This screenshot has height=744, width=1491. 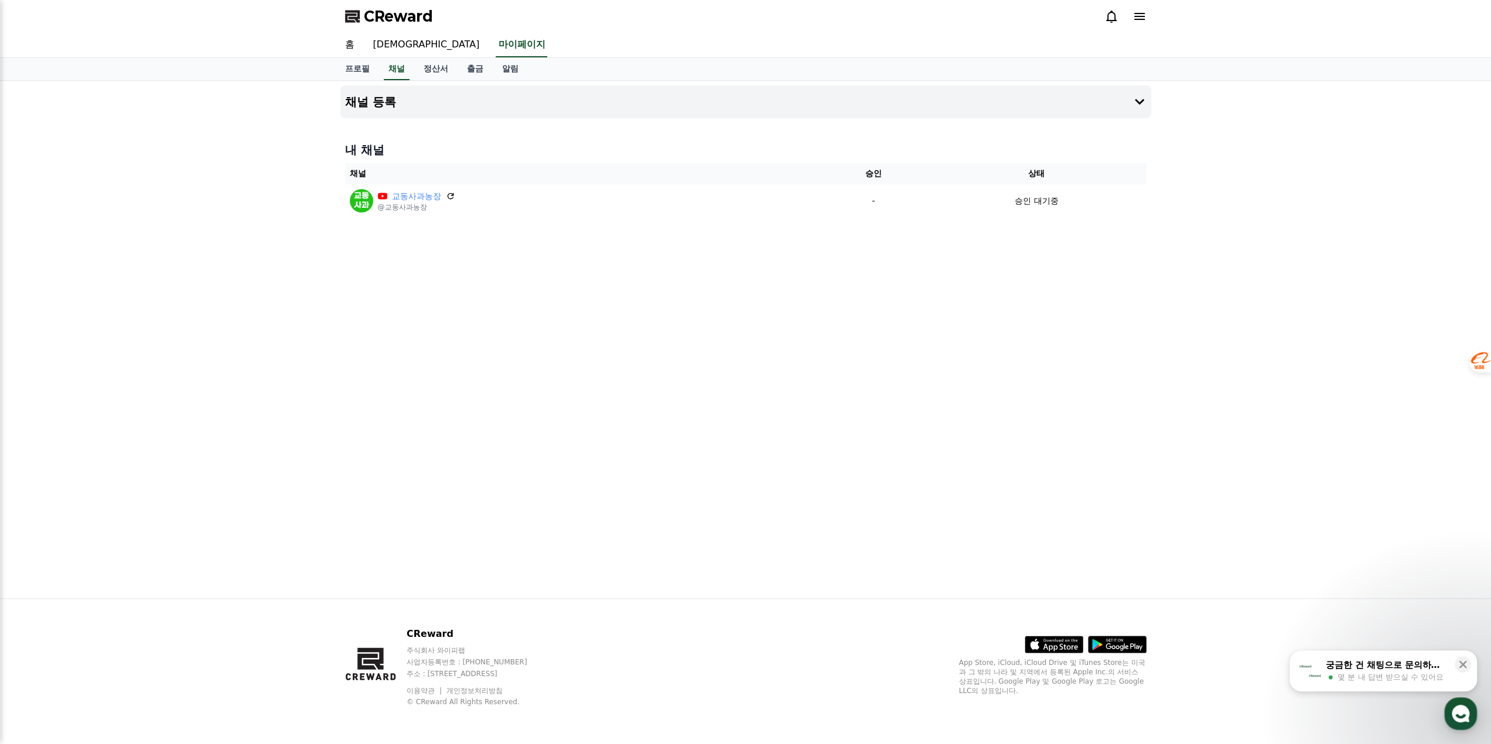 I want to click on th: 채널, so click(x=582, y=173).